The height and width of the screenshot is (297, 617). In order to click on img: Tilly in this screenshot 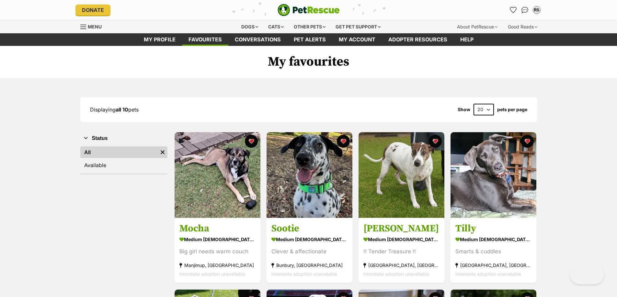, I will do `click(493, 175)`.